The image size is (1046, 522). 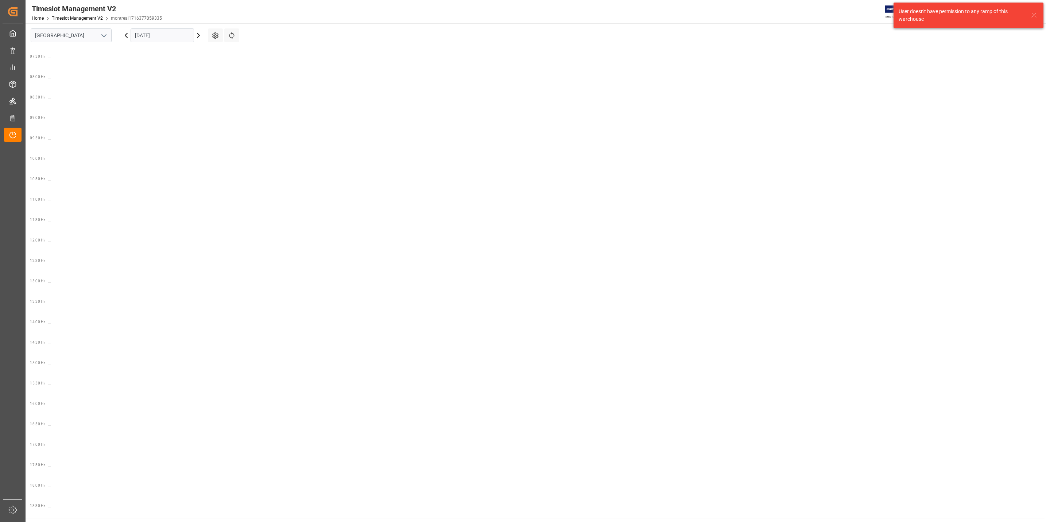 What do you see at coordinates (898, 12) in the screenshot?
I see `img: Exertis%20JAM%20-%20Email%20Logo.jpg_1722504956.jpg` at bounding box center [898, 12].